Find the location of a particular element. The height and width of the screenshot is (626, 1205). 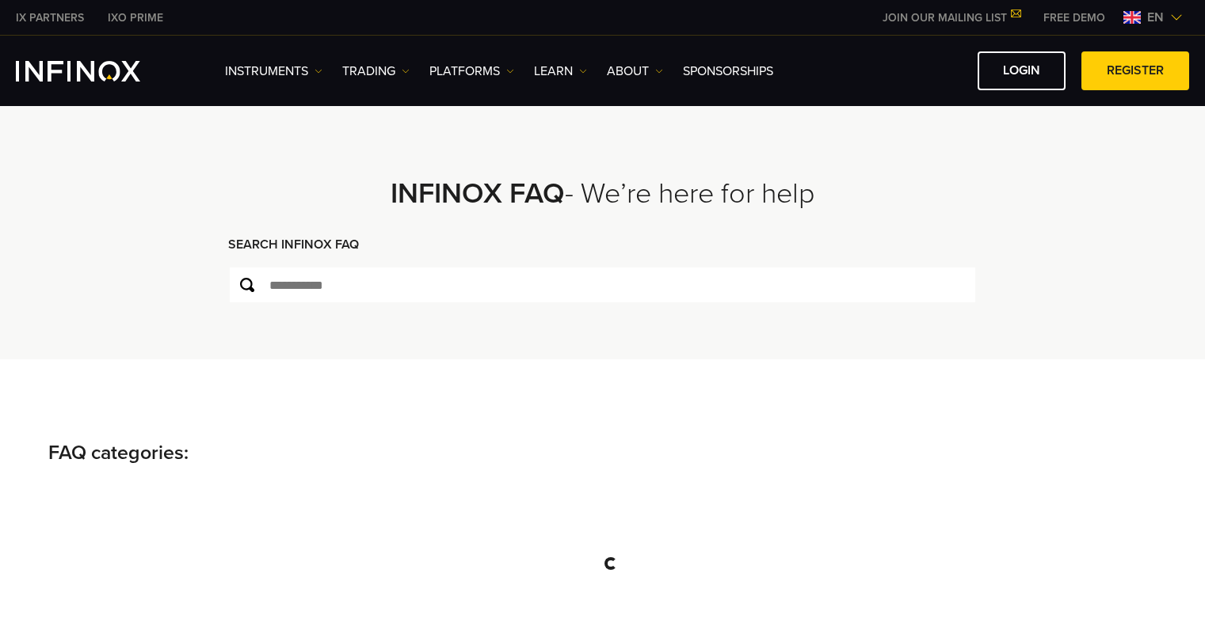

p: FAQ categories: is located at coordinates (603, 454).